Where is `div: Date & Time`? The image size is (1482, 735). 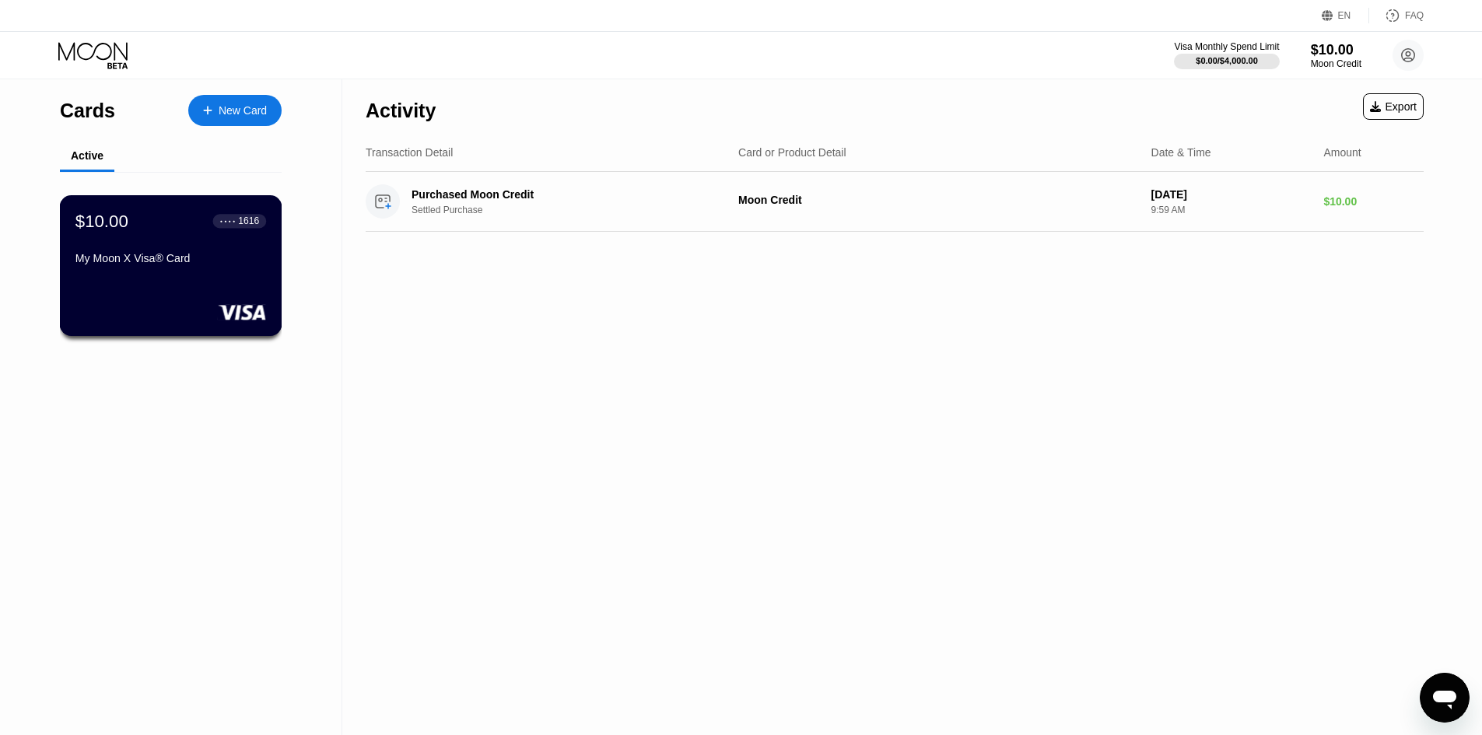 div: Date & Time is located at coordinates (1181, 153).